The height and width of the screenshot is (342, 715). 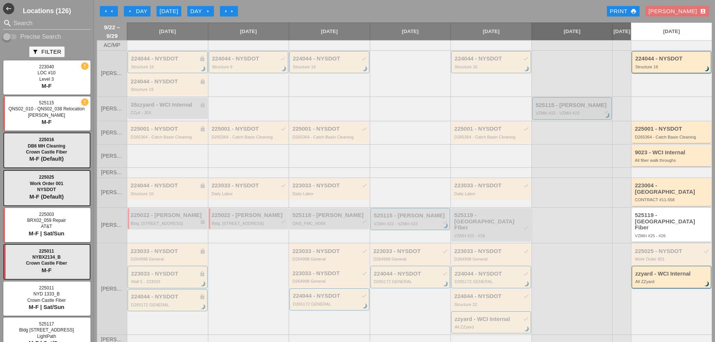 I want to click on input: Search, so click(x=47, y=23).